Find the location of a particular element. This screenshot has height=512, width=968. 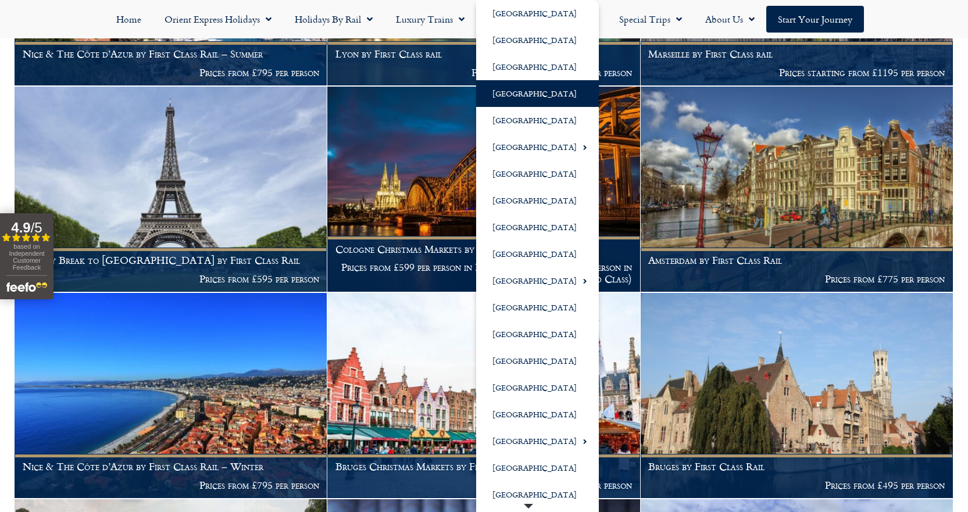

h1: Nice & The Côte d’Azur by First Class Rail – Summer is located at coordinates (171, 54).